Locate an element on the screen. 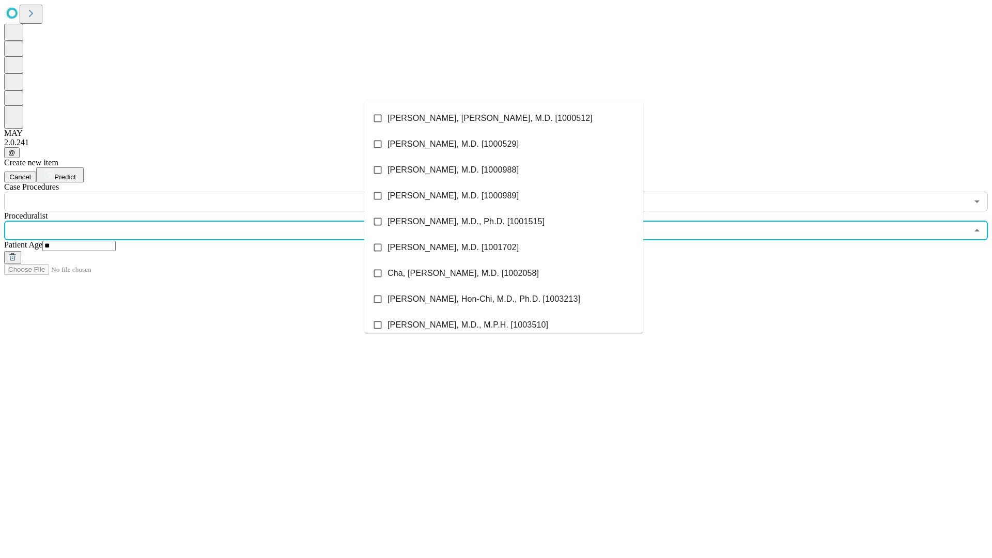  span: Create new item is located at coordinates (31, 162).